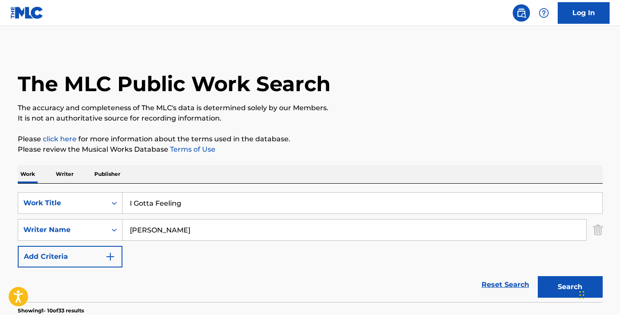 The image size is (620, 315). I want to click on a: Log In, so click(583, 13).